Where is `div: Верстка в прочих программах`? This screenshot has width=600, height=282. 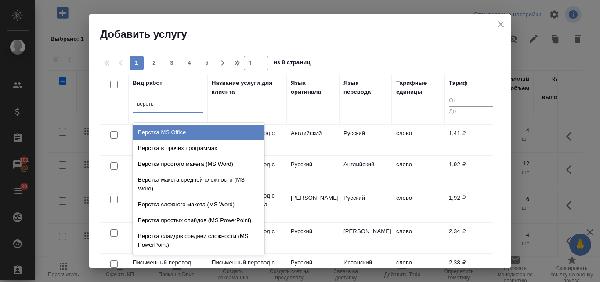 div: Верстка в прочих программах is located at coordinates (199, 148).